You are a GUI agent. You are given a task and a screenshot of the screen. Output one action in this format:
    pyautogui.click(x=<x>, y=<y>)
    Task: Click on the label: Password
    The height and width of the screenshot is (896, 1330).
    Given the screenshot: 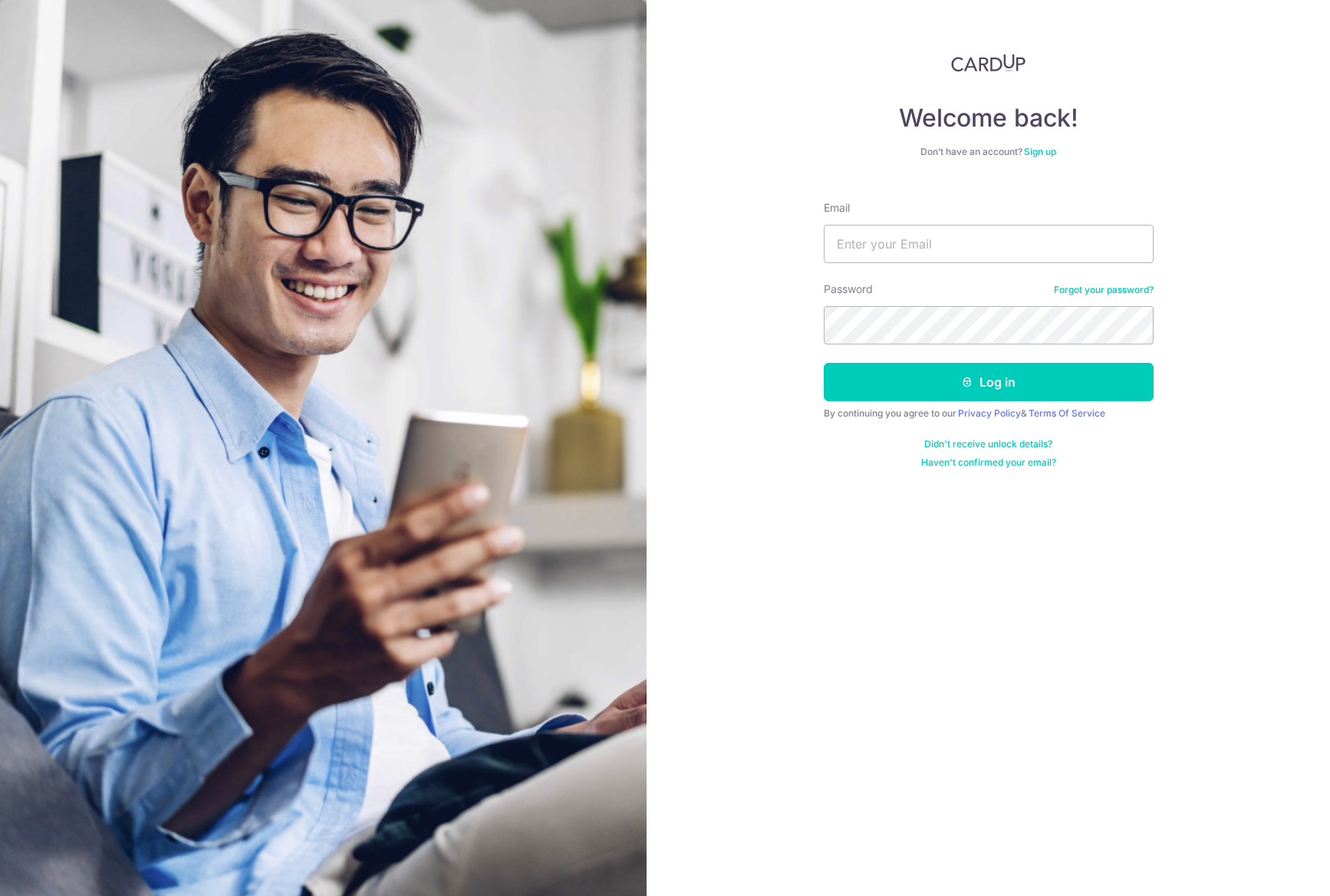 What is the action you would take?
    pyautogui.click(x=849, y=289)
    